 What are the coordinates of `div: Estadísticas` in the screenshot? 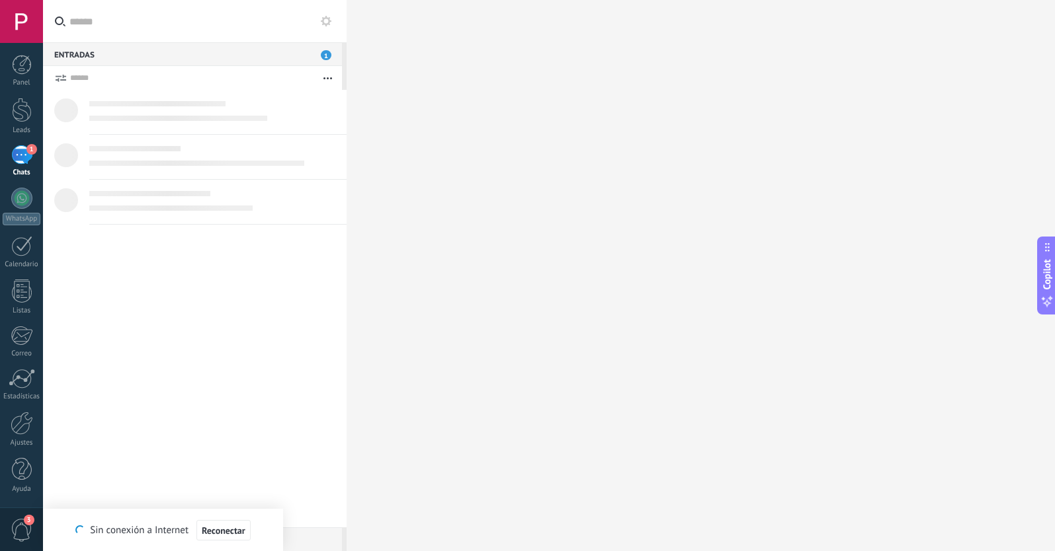 It's located at (22, 397).